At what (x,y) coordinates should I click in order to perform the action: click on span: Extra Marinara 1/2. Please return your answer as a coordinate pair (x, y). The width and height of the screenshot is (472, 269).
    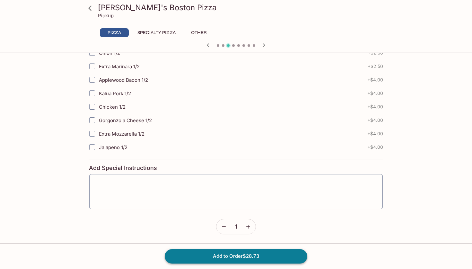
    Looking at the image, I should click on (119, 66).